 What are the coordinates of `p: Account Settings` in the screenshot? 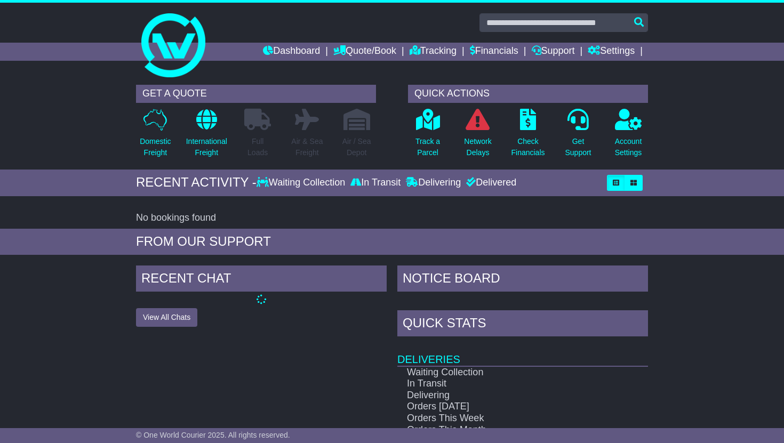 It's located at (628, 147).